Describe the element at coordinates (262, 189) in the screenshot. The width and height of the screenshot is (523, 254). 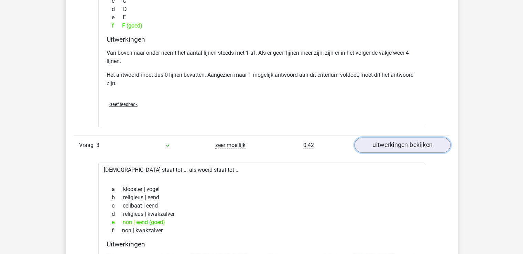
I see `div: klooster | vogel` at that location.